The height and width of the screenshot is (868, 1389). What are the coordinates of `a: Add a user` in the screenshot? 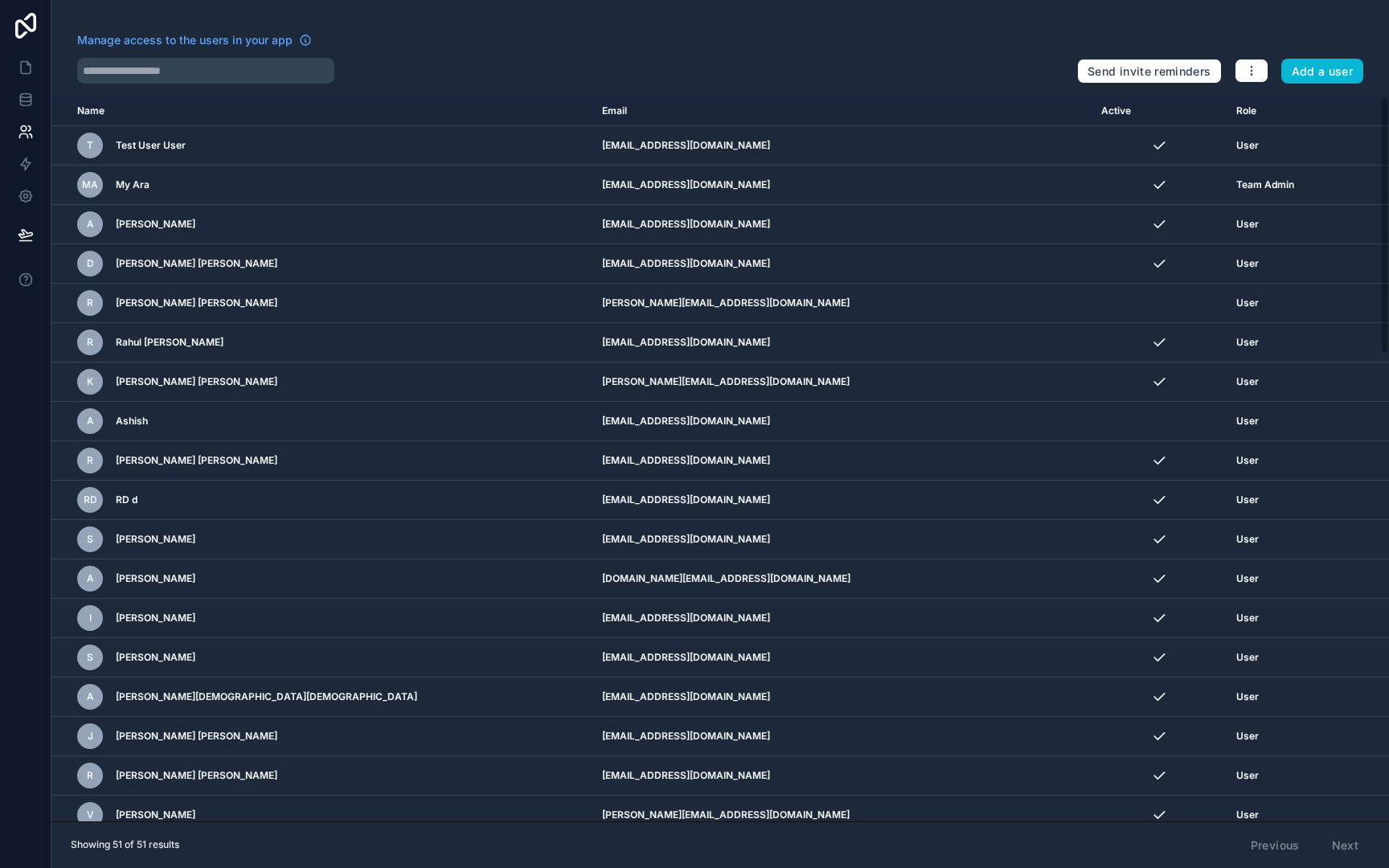 It's located at (1322, 72).